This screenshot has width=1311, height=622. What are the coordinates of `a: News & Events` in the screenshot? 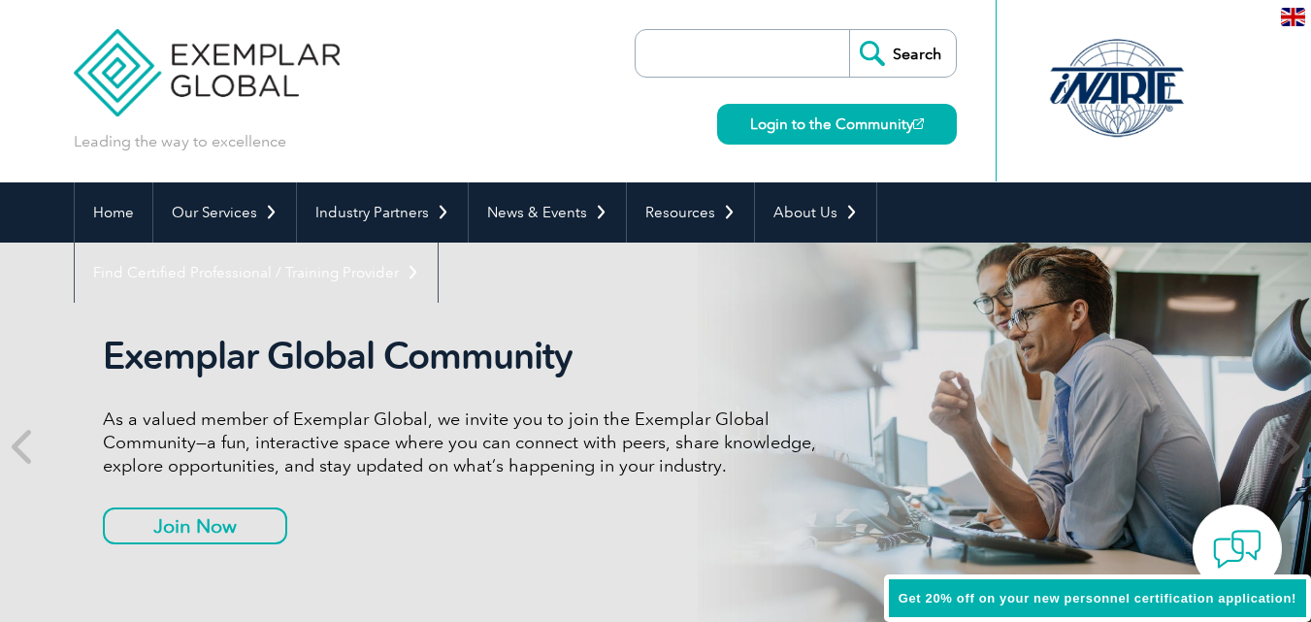 It's located at (547, 213).